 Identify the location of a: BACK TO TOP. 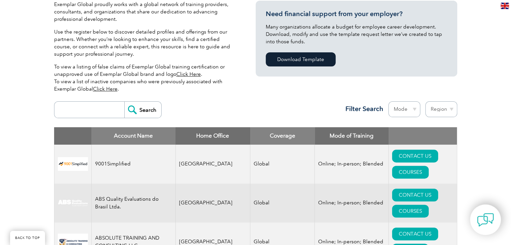
(28, 238).